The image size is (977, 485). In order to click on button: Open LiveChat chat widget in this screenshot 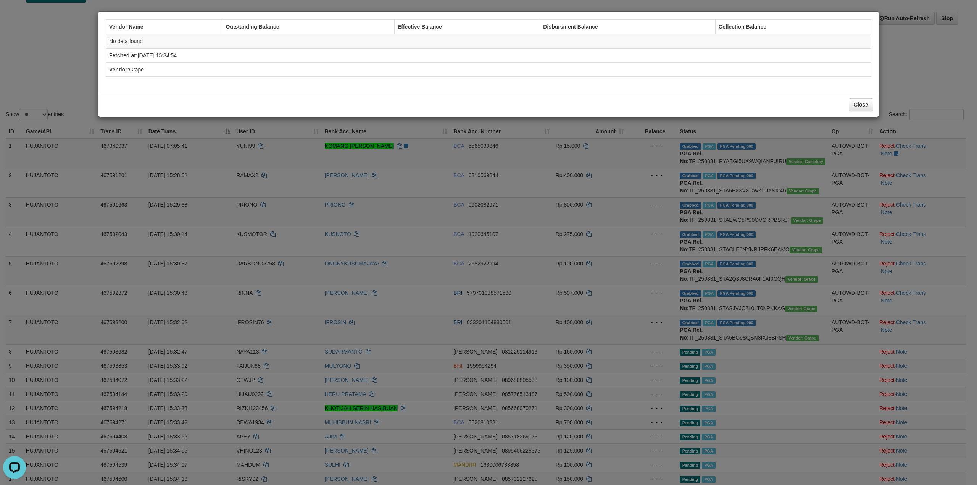, I will do `click(15, 15)`.